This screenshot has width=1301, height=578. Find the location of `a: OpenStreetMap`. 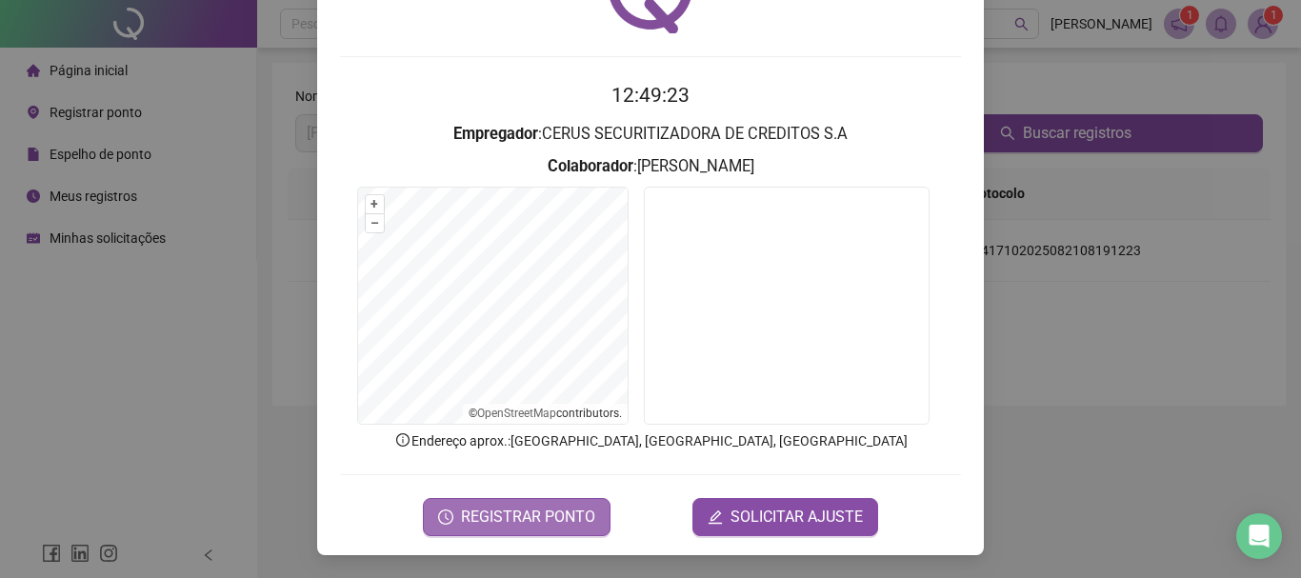

a: OpenStreetMap is located at coordinates (516, 413).